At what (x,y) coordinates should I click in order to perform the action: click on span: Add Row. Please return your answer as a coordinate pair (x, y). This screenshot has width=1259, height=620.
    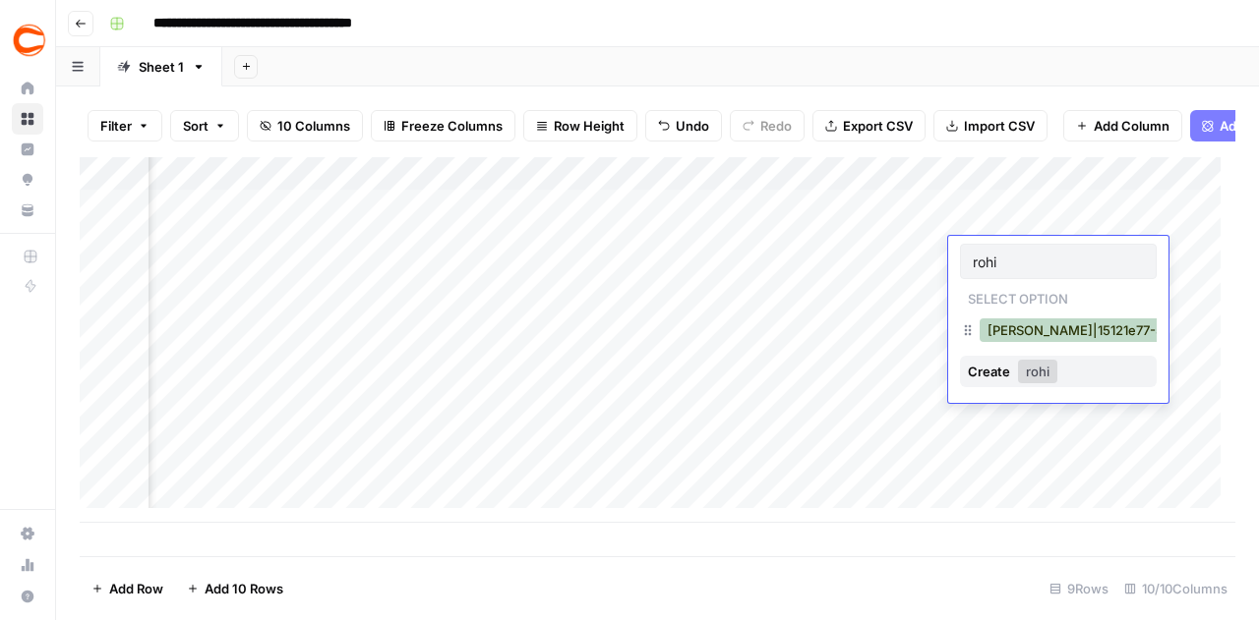
    Looking at the image, I should click on (136, 589).